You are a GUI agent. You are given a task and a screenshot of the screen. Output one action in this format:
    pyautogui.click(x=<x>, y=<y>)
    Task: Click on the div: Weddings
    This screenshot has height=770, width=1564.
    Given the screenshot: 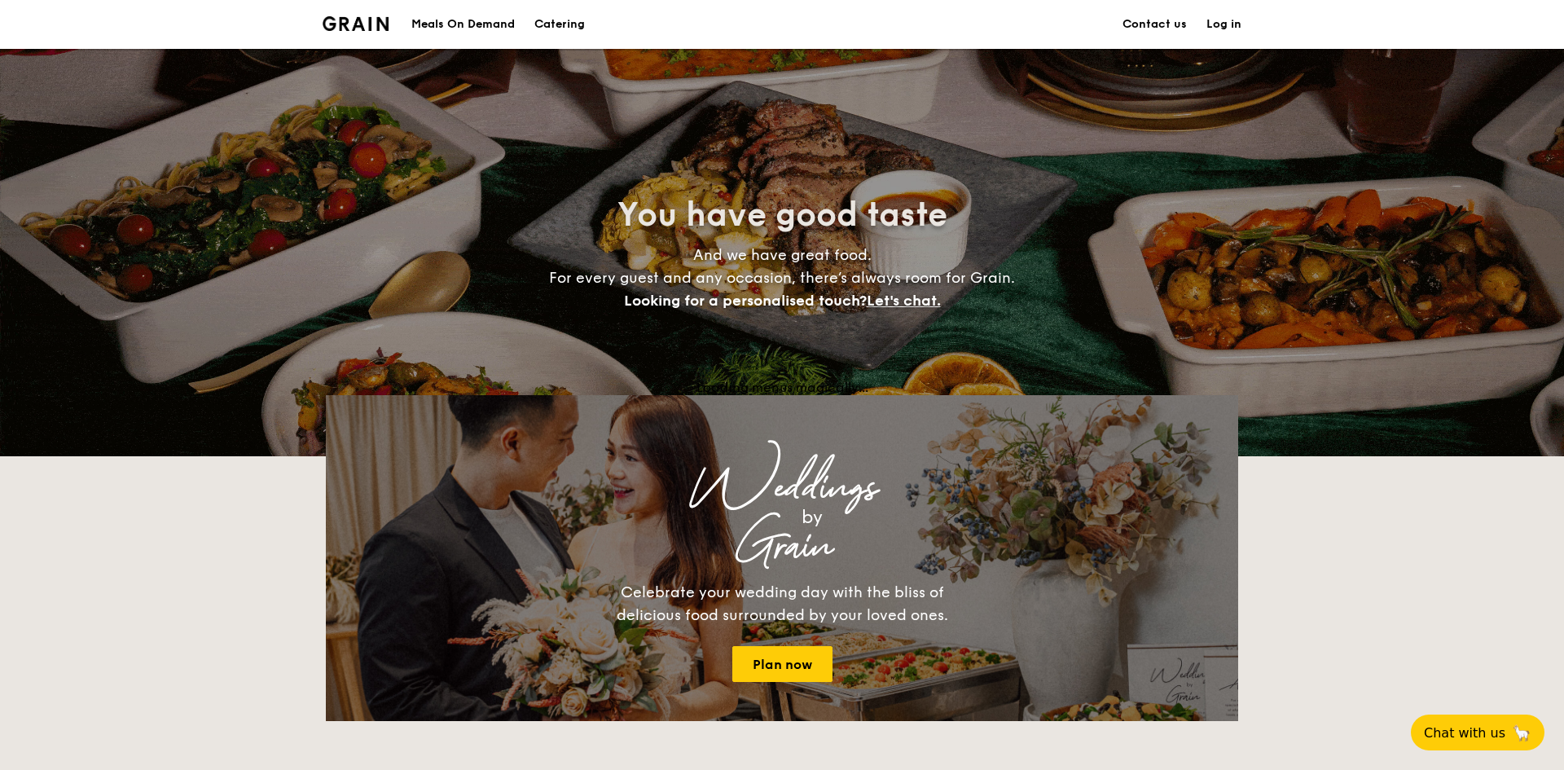 What is the action you would take?
    pyautogui.click(x=782, y=488)
    